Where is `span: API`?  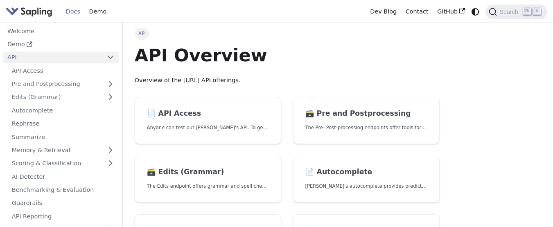 span: API is located at coordinates (142, 34).